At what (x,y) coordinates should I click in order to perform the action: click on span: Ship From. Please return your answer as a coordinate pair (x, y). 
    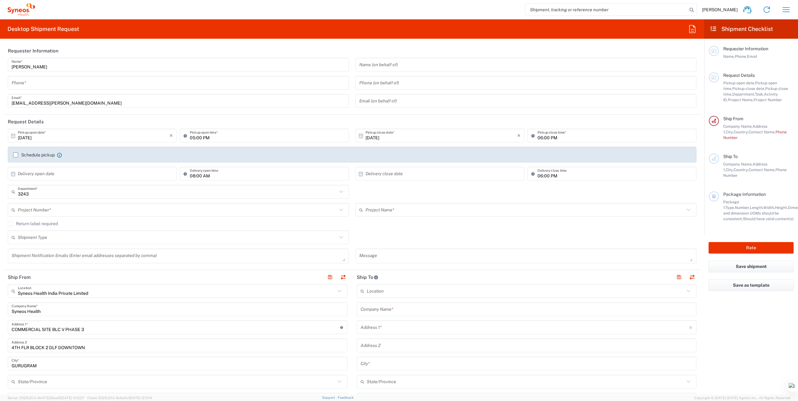
    Looking at the image, I should click on (733, 119).